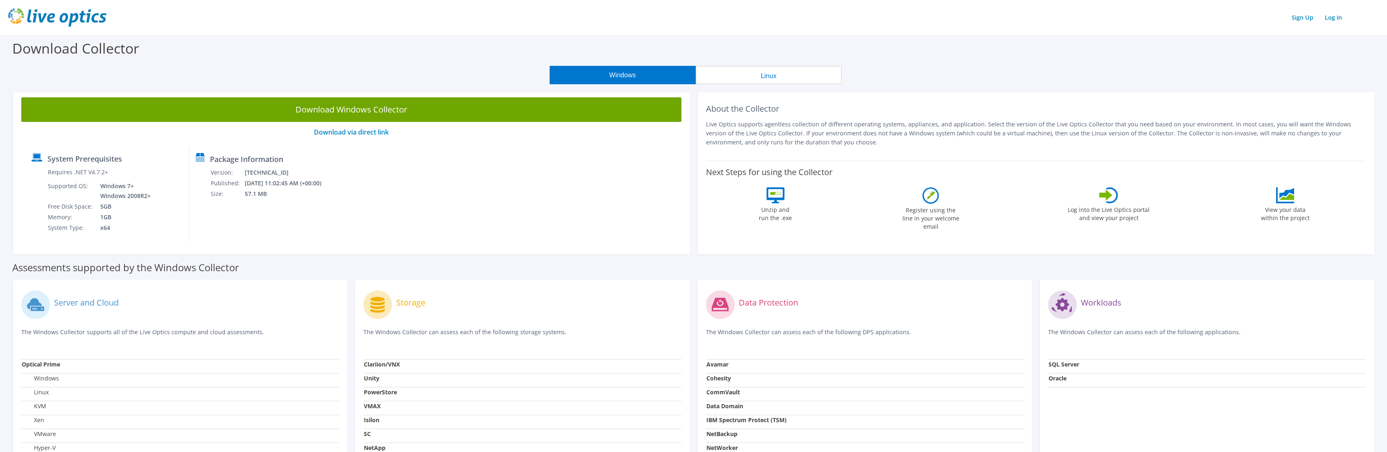 The image size is (1387, 452). What do you see at coordinates (718, 364) in the screenshot?
I see `strong: Avamar` at bounding box center [718, 364].